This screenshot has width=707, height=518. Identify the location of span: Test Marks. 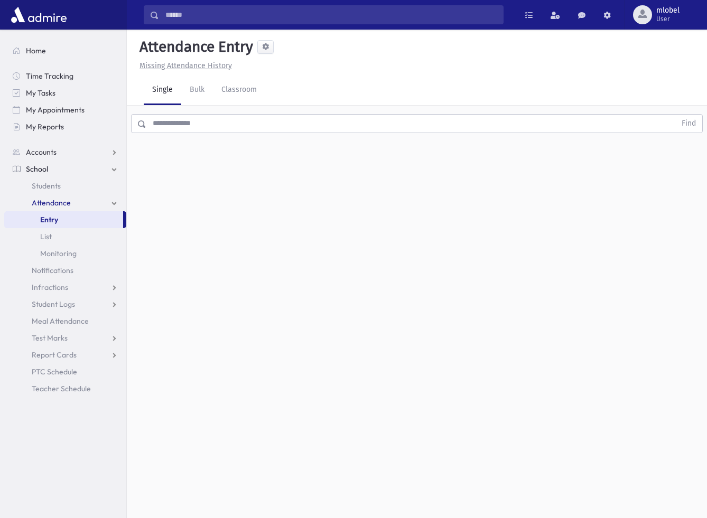
(50, 338).